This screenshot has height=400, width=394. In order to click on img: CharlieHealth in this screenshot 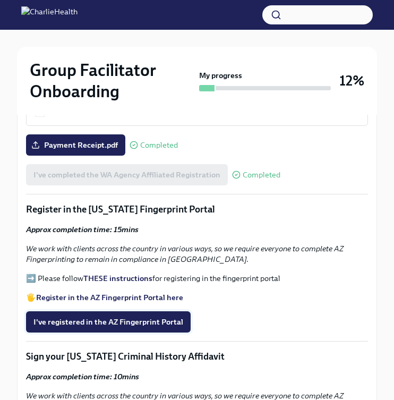, I will do `click(49, 15)`.